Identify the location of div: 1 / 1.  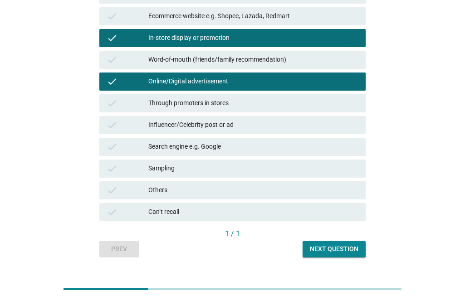
(232, 234).